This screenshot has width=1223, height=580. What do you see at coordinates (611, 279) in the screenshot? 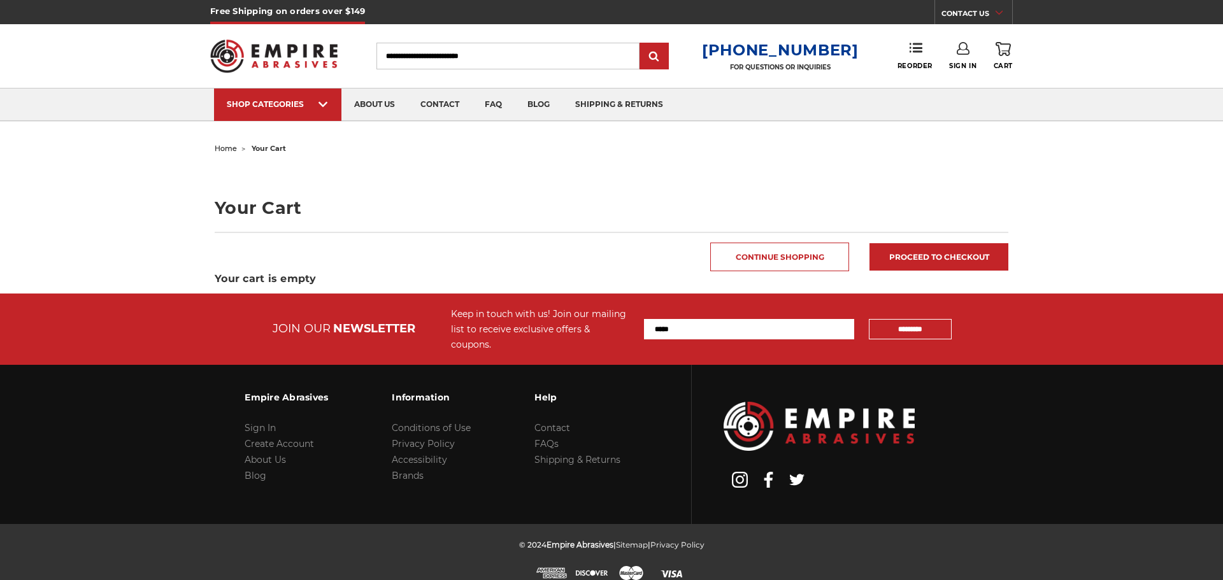
I see `h3: Your cart is empty` at bounding box center [611, 279].